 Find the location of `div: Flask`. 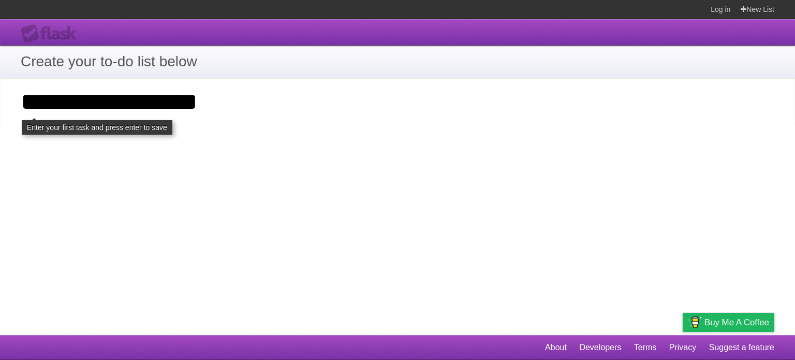

div: Flask is located at coordinates (52, 34).